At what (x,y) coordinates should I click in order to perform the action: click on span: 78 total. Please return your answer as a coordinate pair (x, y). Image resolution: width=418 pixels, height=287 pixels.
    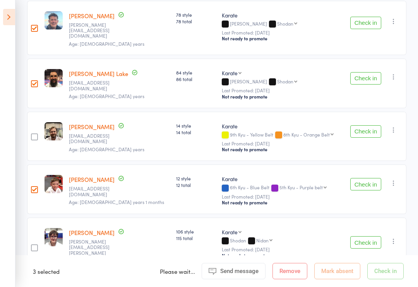
    Looking at the image, I should click on (196, 21).